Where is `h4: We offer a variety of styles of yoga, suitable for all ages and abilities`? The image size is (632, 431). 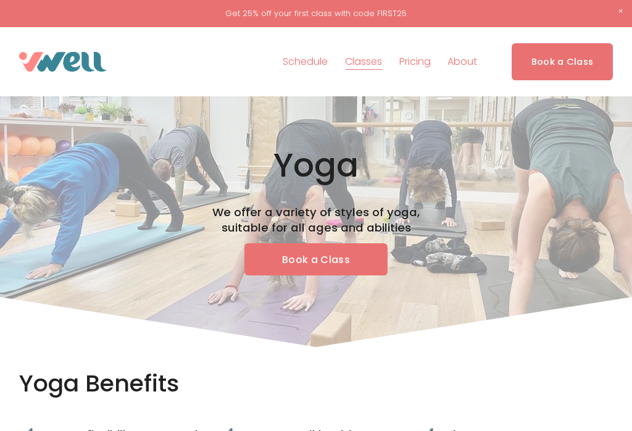
h4: We offer a variety of styles of yoga, suitable for all ages and abilities is located at coordinates (316, 220).